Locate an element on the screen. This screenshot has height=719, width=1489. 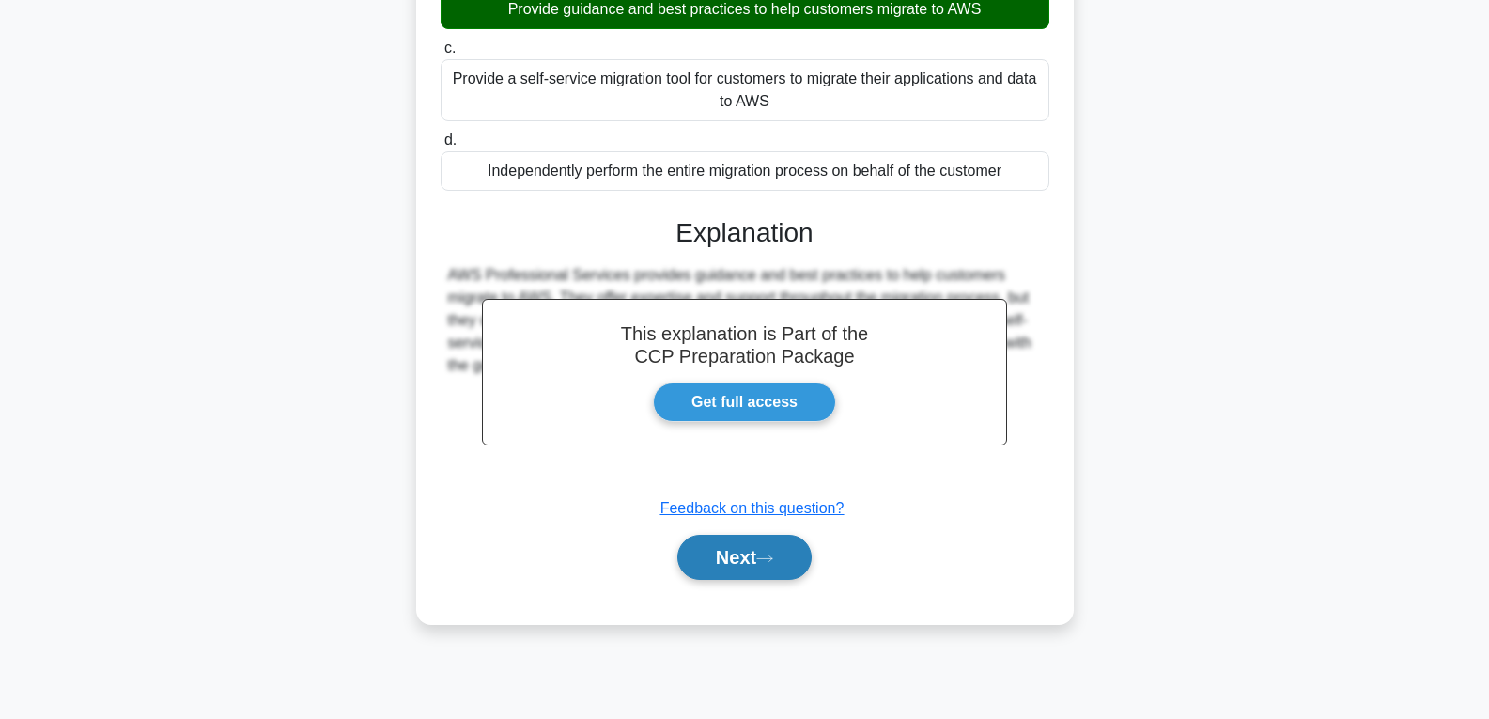
span: c. is located at coordinates (450, 47).